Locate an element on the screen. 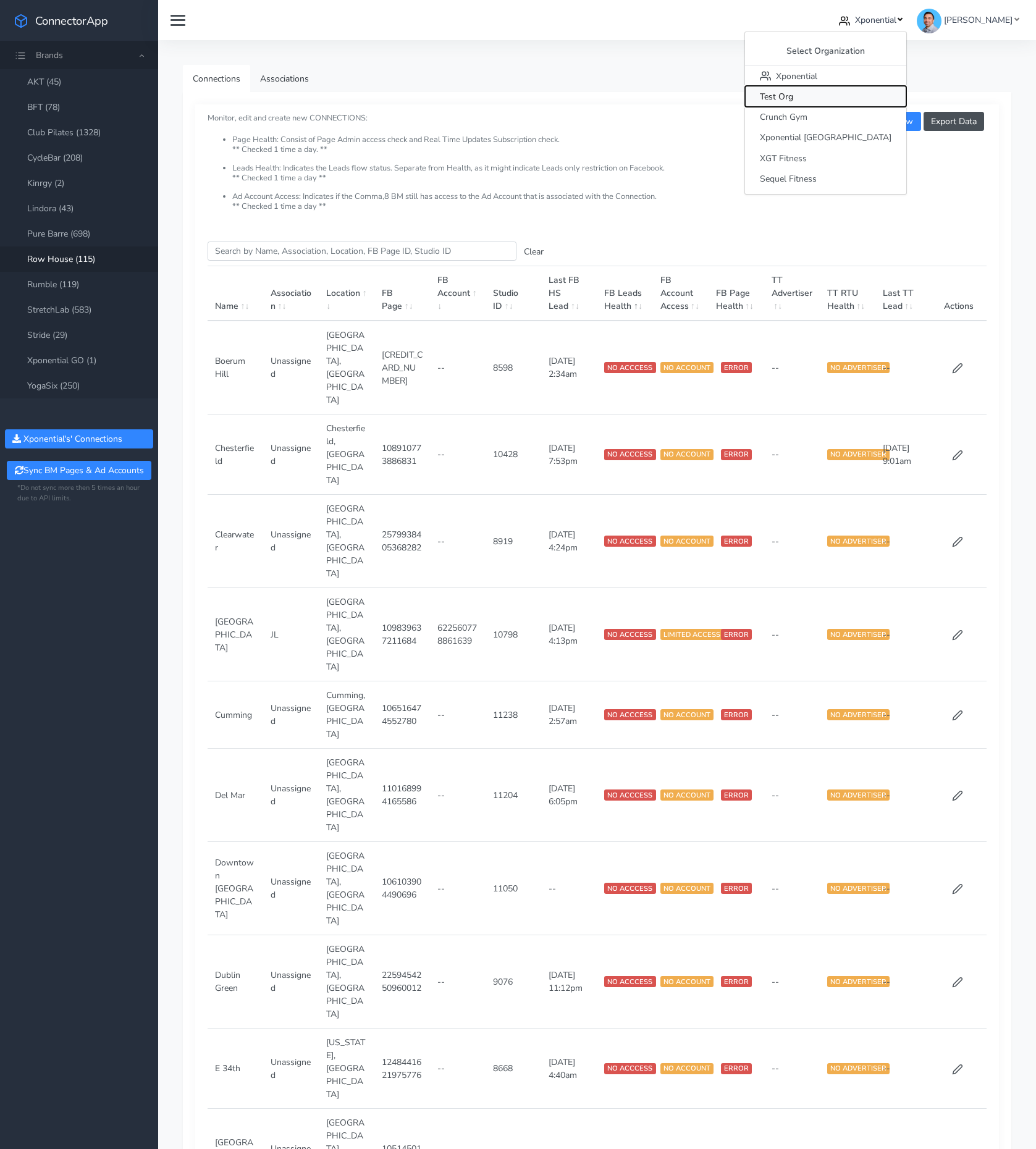  button: Xponential's' Connections is located at coordinates (79, 439).